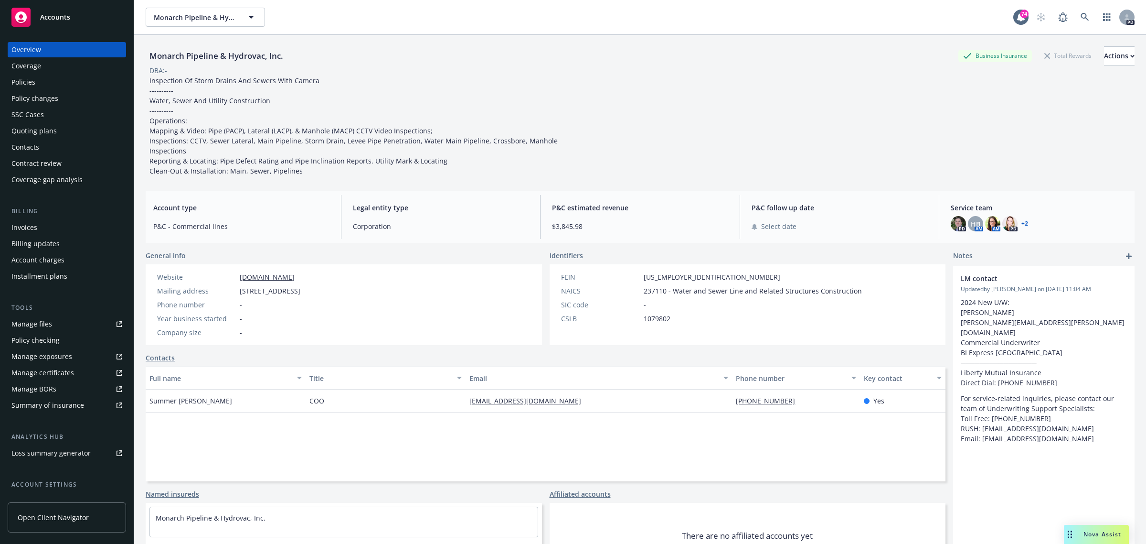  What do you see at coordinates (380, 378) in the screenshot?
I see `div: Title` at bounding box center [380, 378].